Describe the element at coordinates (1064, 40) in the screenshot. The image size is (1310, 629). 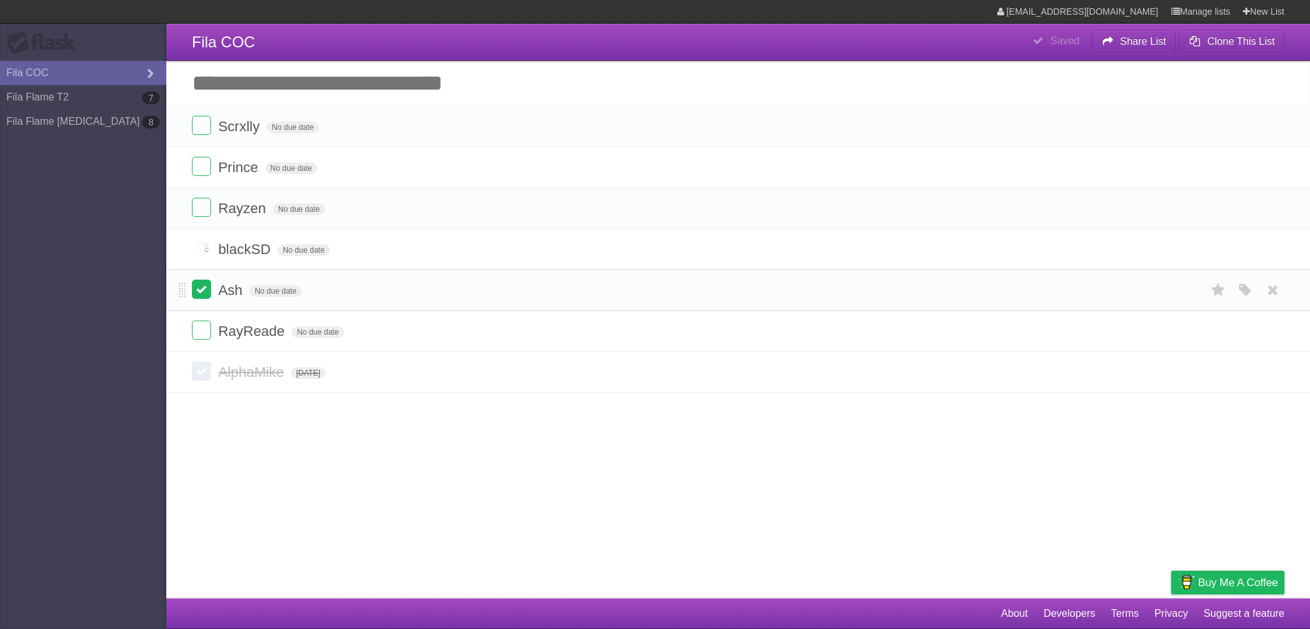
I see `b: Saved` at that location.